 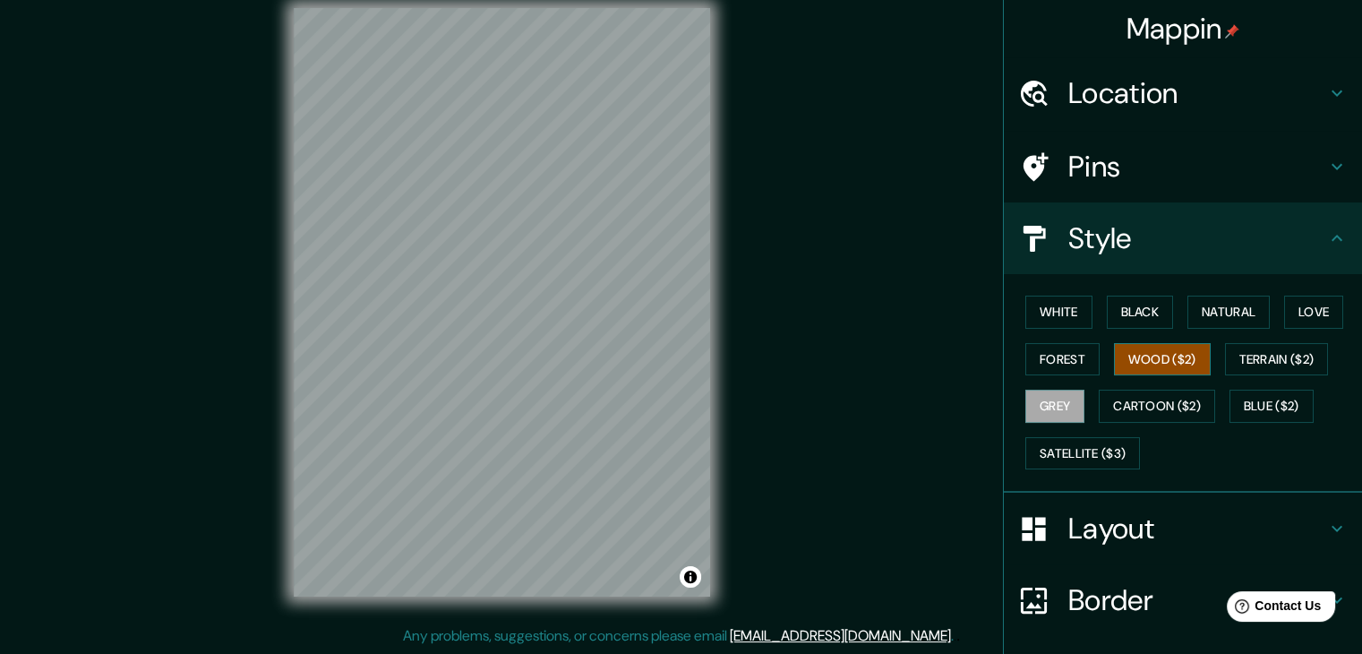 I want to click on h4: Border, so click(x=1197, y=600).